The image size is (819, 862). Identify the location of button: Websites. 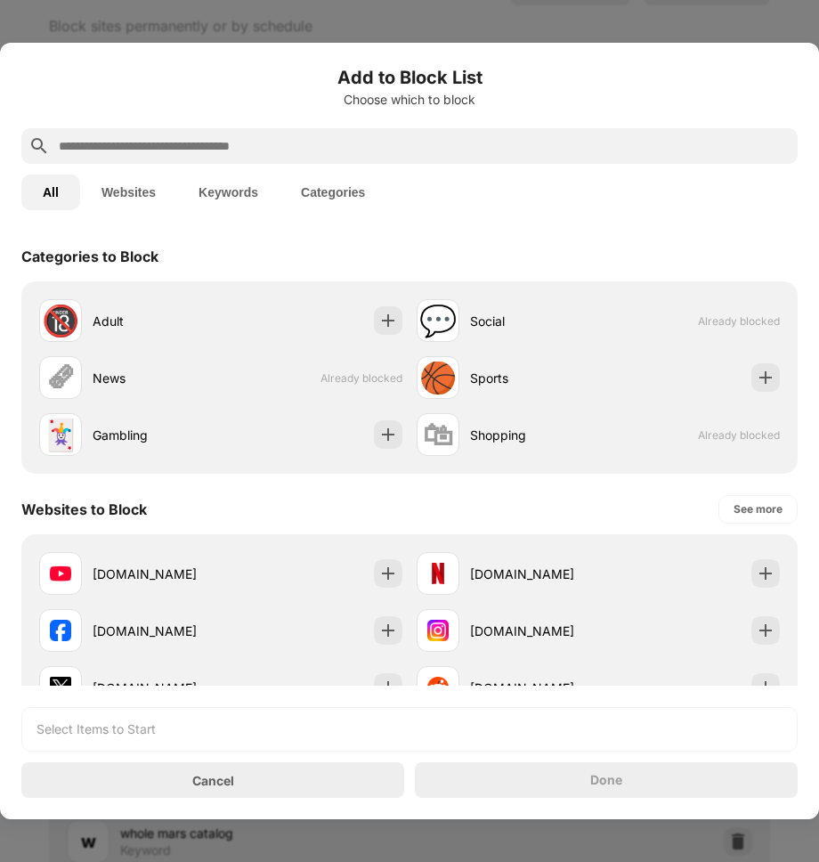
(128, 192).